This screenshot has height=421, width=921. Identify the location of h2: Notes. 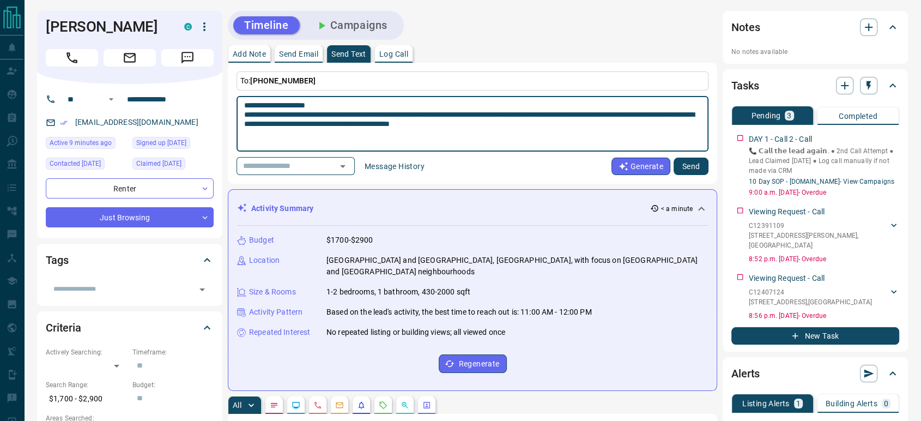
(746, 27).